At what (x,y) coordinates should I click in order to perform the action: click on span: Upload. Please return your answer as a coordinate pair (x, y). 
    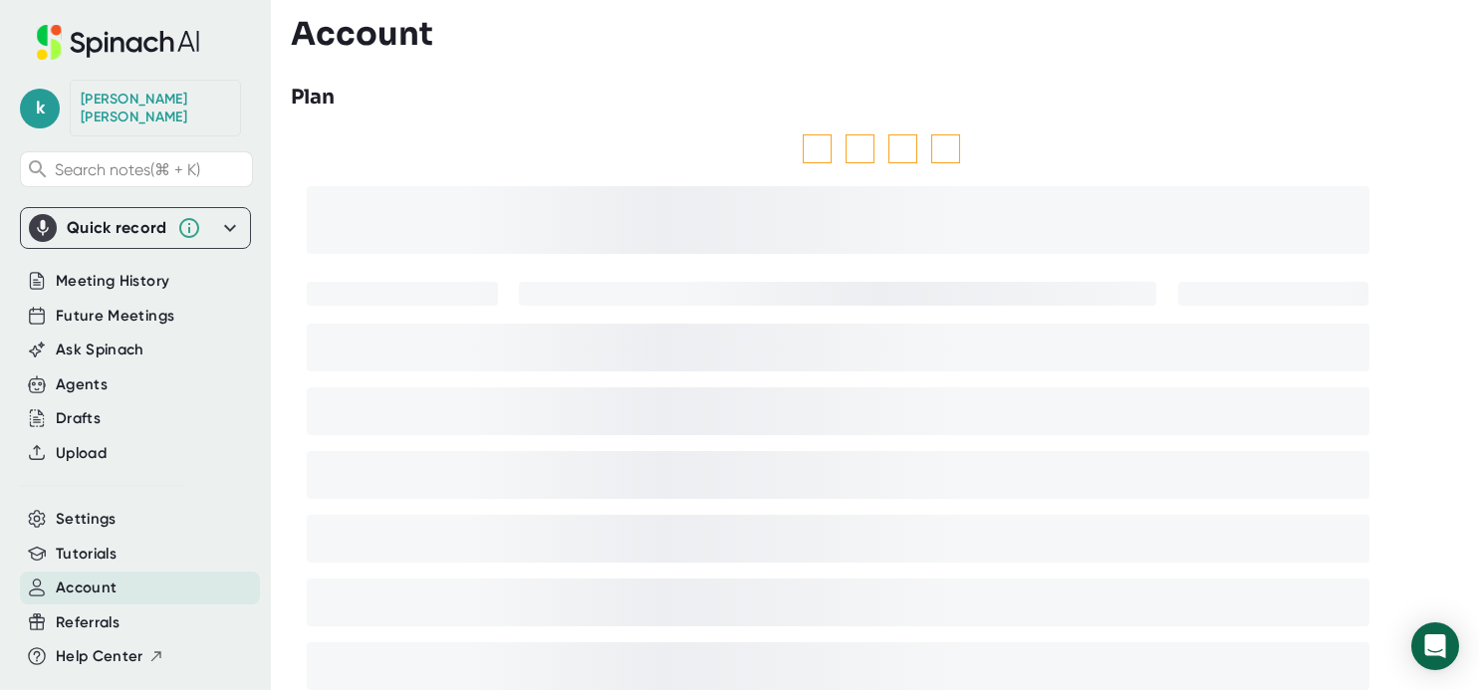
    Looking at the image, I should click on (81, 453).